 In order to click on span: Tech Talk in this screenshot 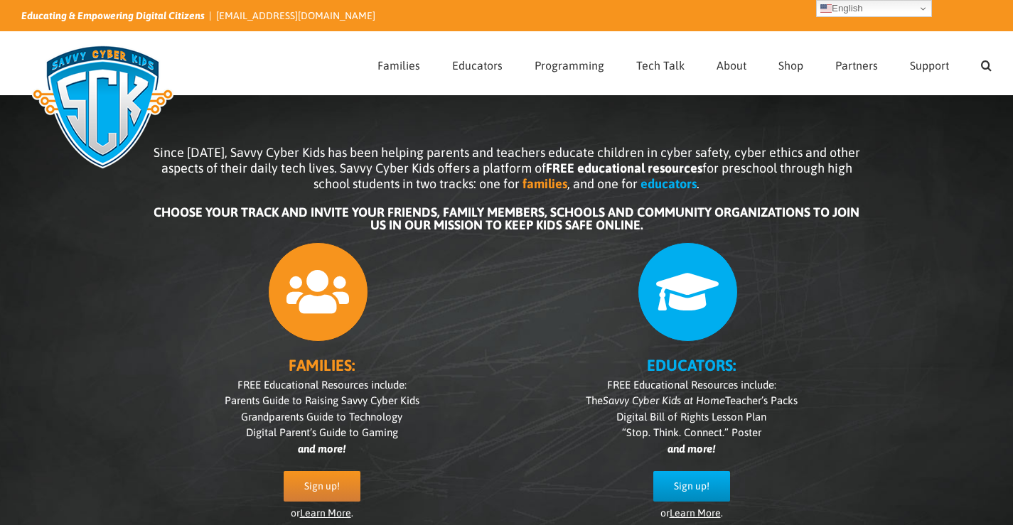, I will do `click(661, 65)`.